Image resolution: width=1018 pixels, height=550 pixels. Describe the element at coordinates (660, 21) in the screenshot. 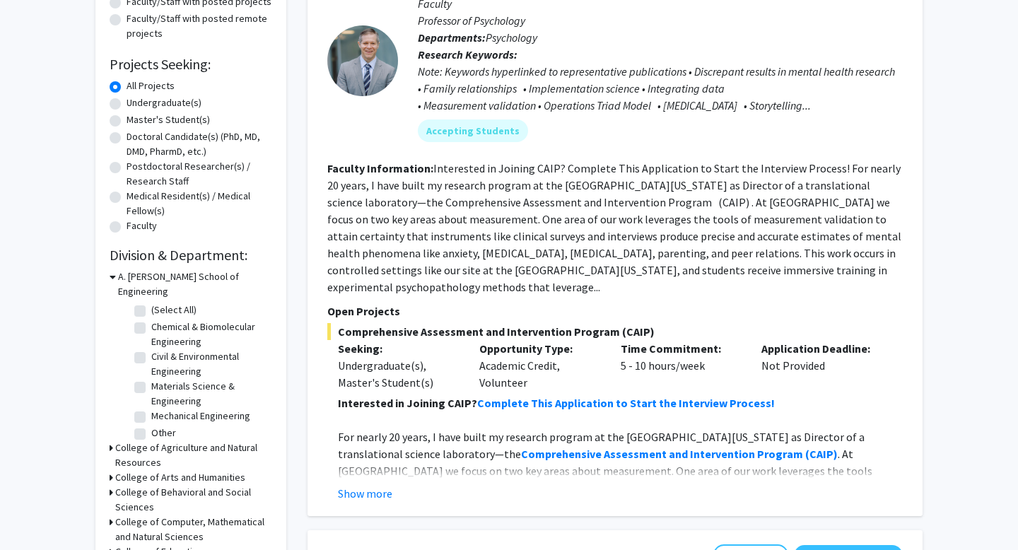

I see `p: Professor of Psychology` at that location.